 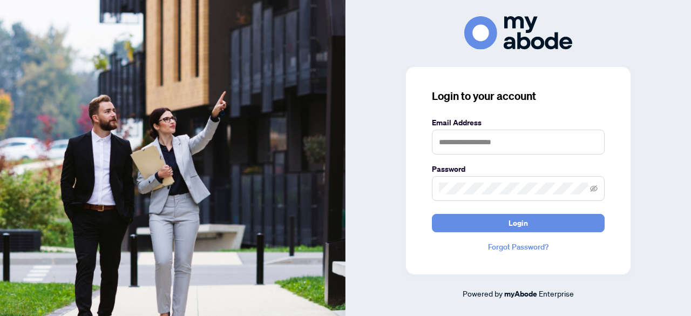 What do you see at coordinates (556, 293) in the screenshot?
I see `span: Enterprise` at bounding box center [556, 293].